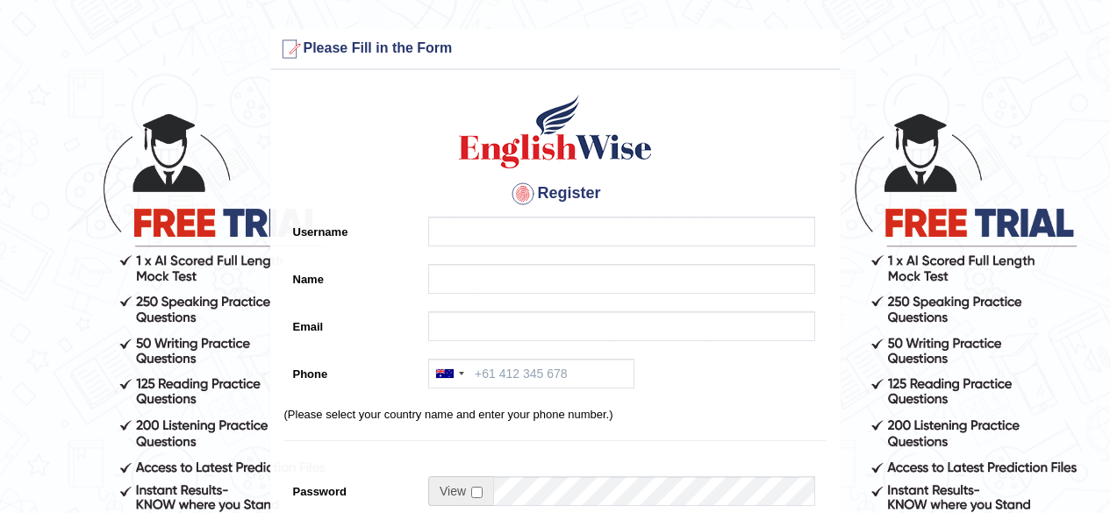 The image size is (1110, 513). What do you see at coordinates (352, 488) in the screenshot?
I see `label: Password` at bounding box center [352, 488].